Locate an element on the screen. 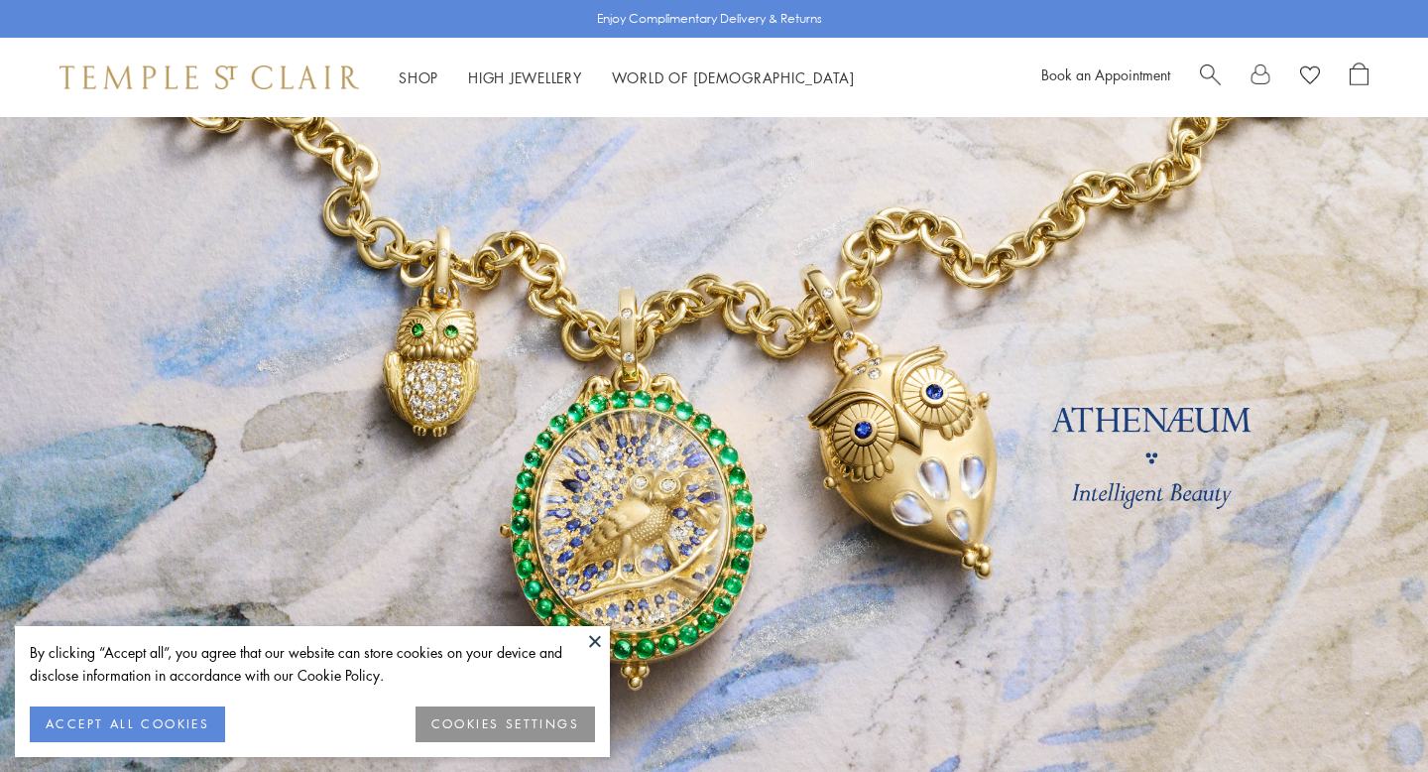 This screenshot has height=772, width=1428. div: By clicking “Accept all”, you agree that our website can store cookies on your device and disclos... is located at coordinates (312, 663).